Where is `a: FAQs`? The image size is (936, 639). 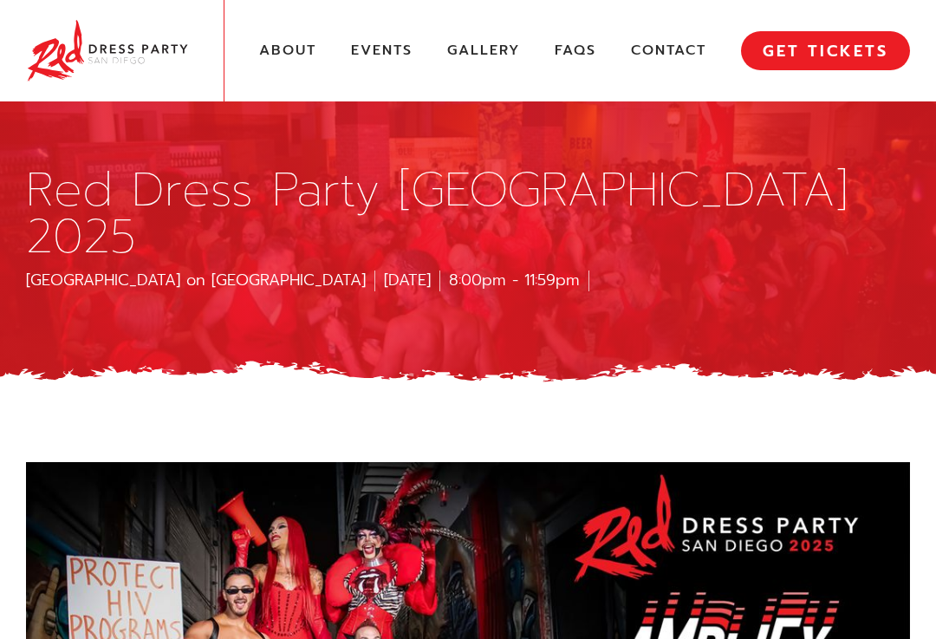
a: FAQs is located at coordinates (576, 50).